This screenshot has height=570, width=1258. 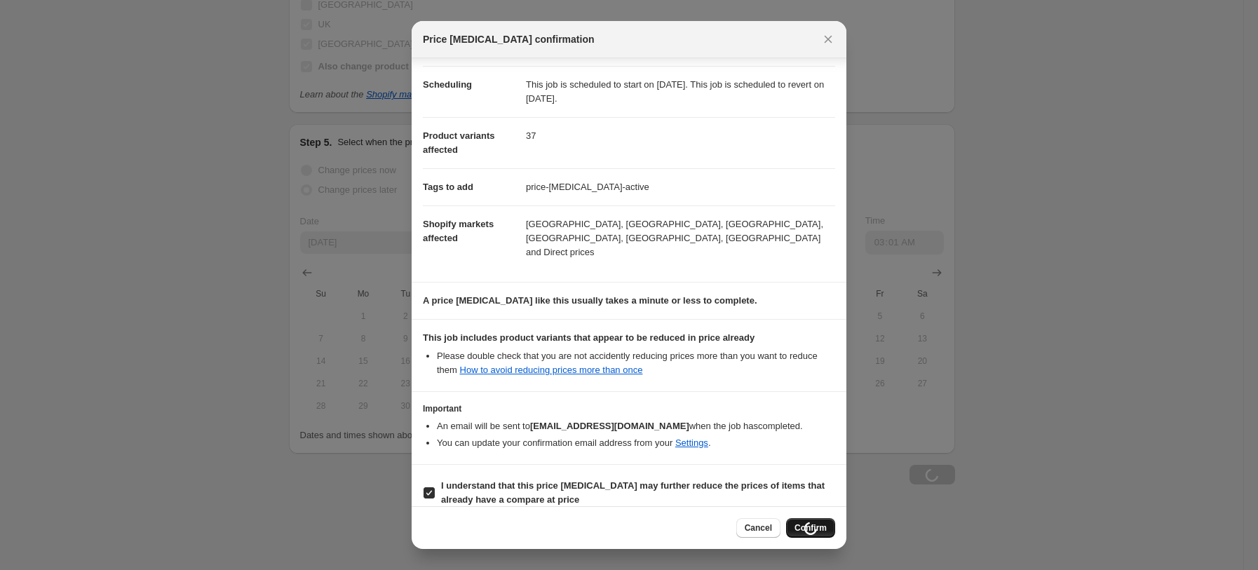 I want to click on button: Cancel, so click(x=758, y=528).